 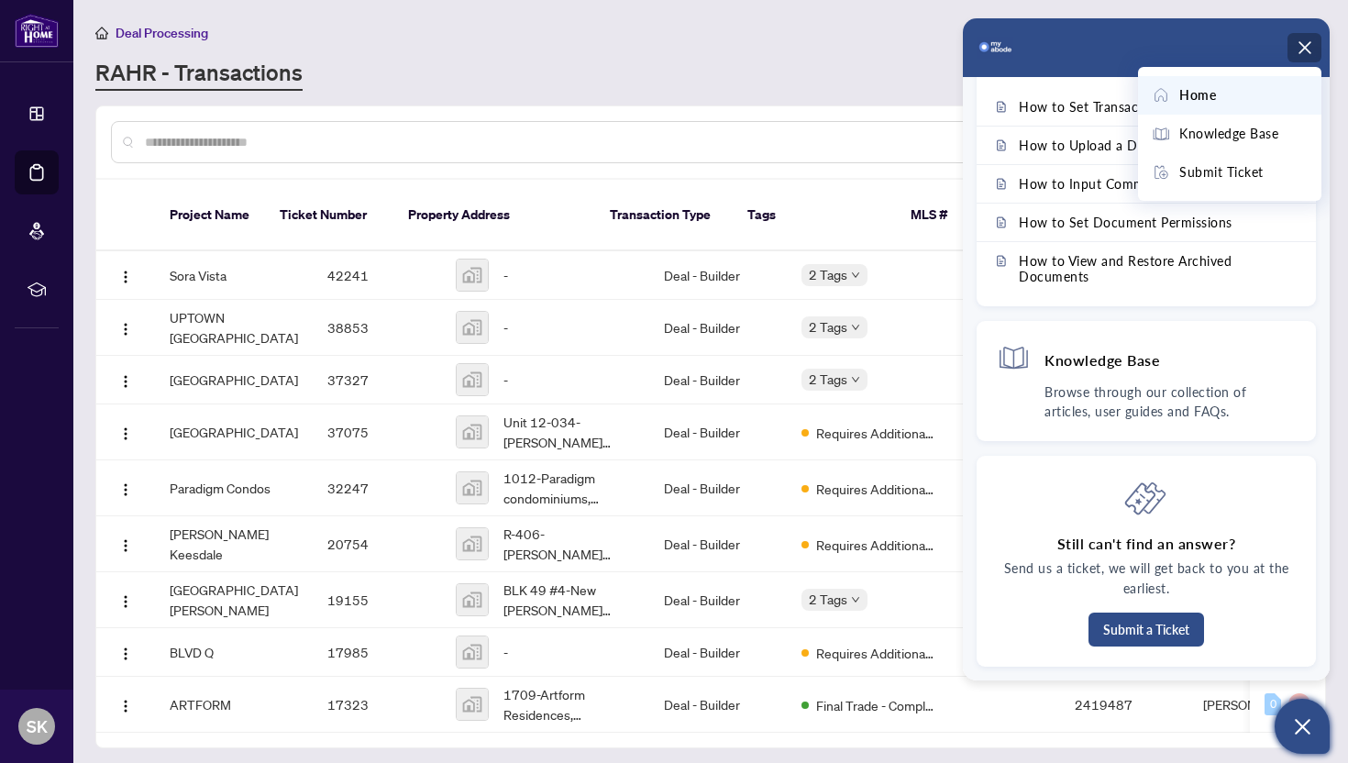 I want to click on td: Sora Vista, so click(x=234, y=275).